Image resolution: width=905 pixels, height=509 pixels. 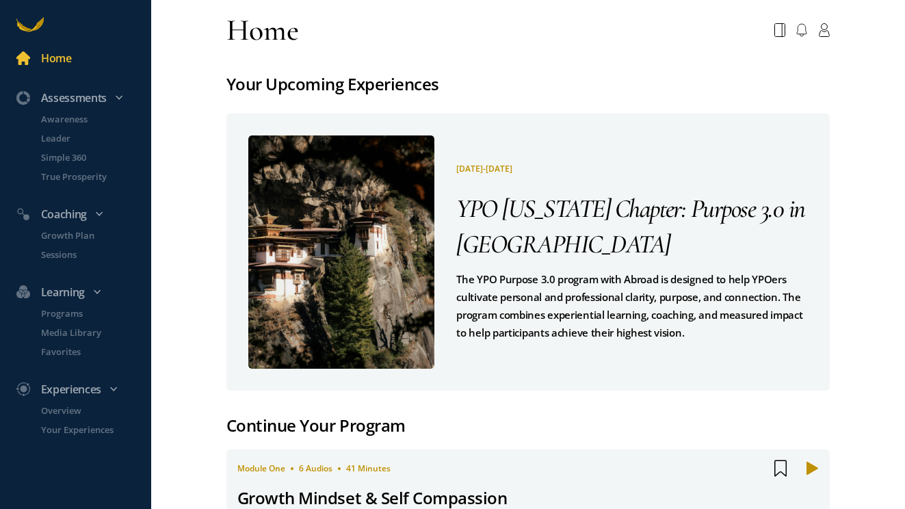 What do you see at coordinates (94, 352) in the screenshot?
I see `p: Favorites` at bounding box center [94, 352].